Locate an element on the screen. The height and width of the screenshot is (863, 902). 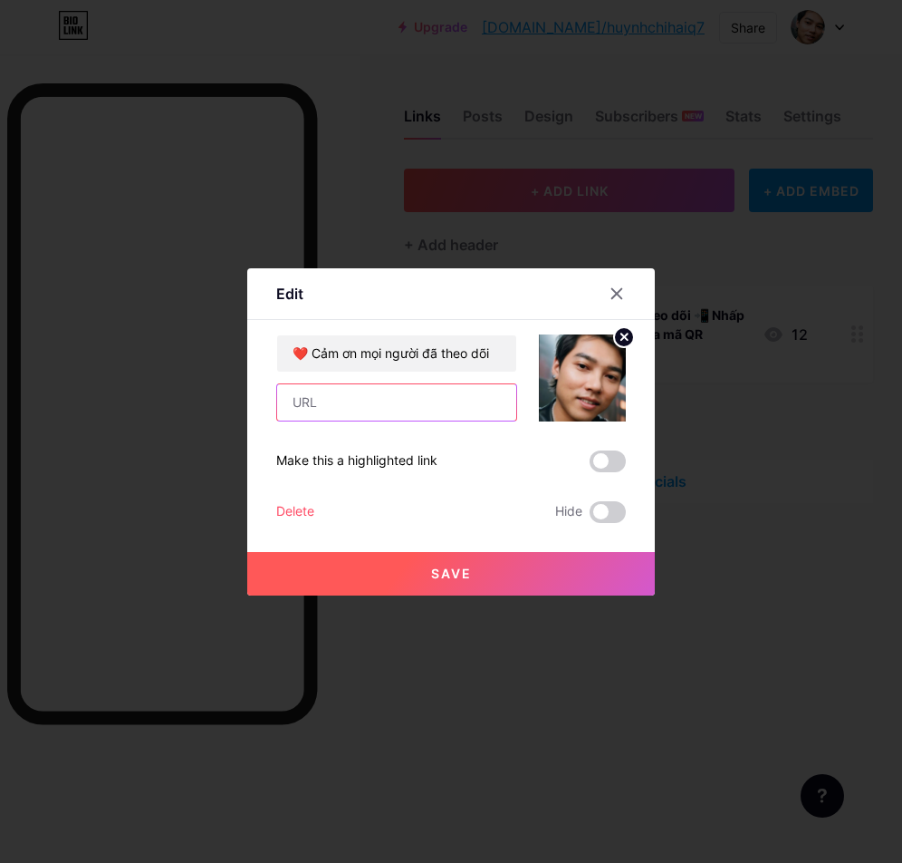
img: link_thumbnail is located at coordinates (583, 378).